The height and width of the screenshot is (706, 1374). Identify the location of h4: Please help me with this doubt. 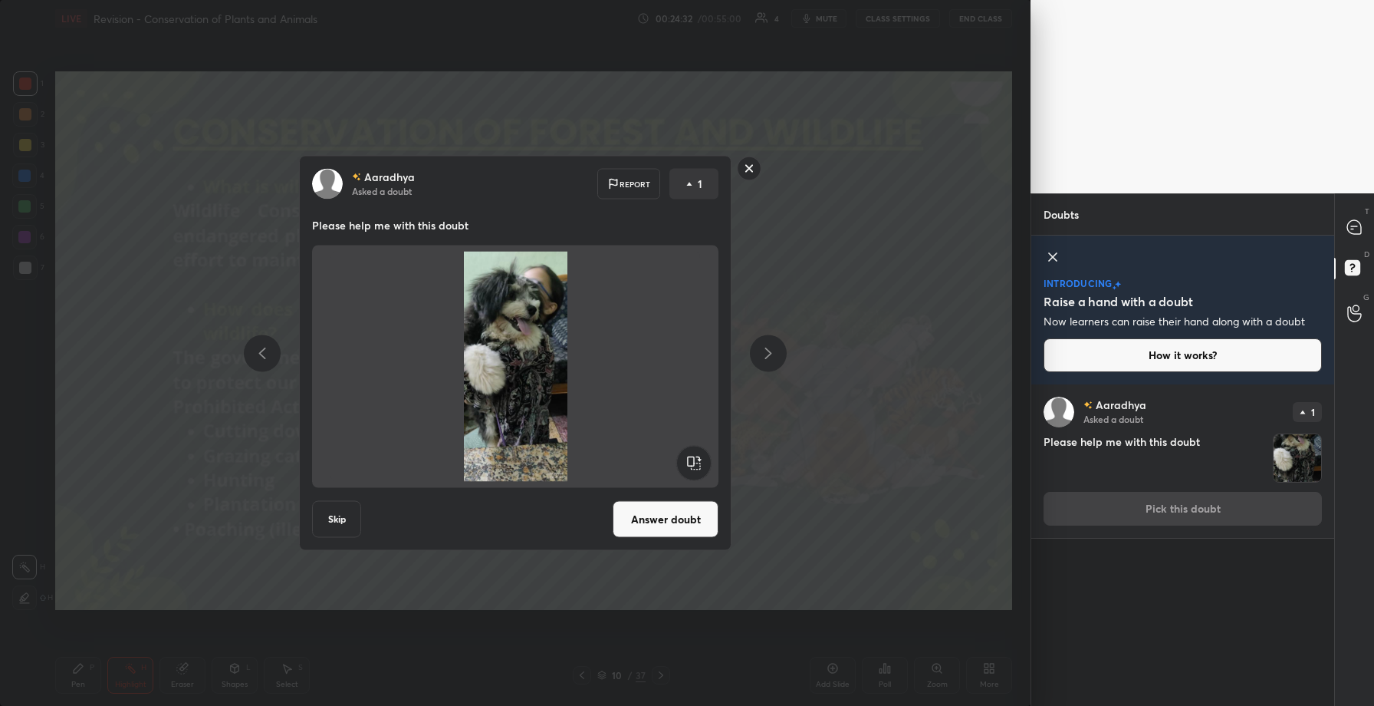
(1155, 458).